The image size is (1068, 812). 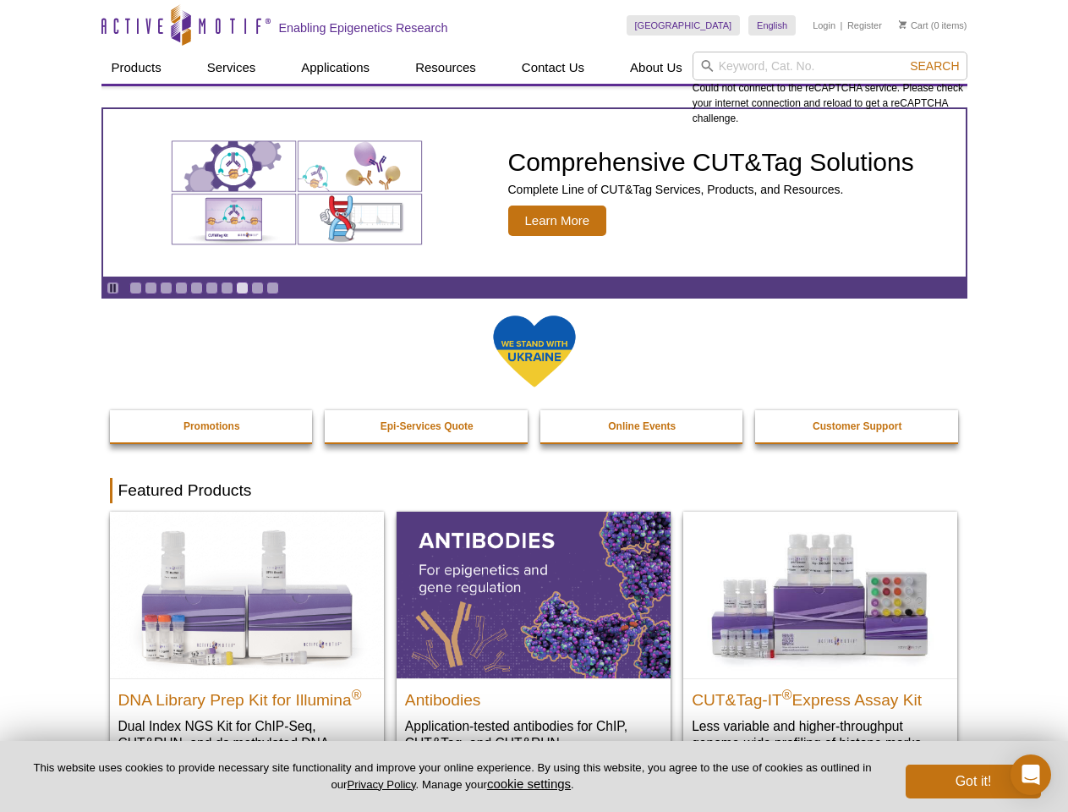 I want to click on a: Go to slide 3, so click(x=166, y=287).